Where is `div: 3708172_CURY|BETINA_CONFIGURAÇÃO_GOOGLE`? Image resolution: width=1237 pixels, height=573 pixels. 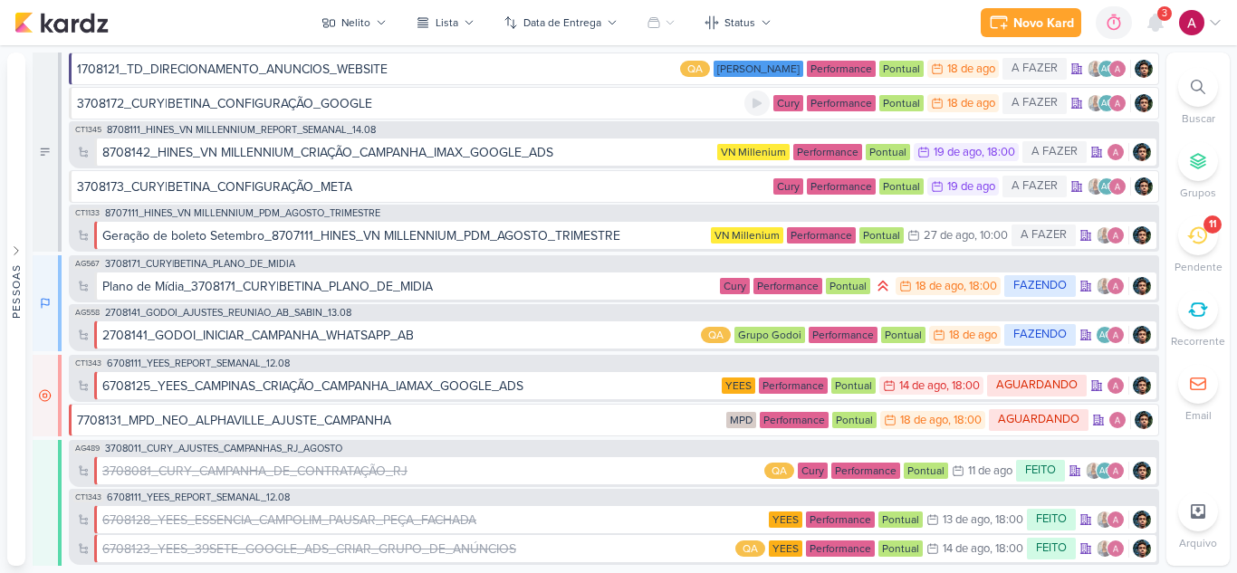
div: 3708172_CURY|BETINA_CONFIGURAÇÃO_GOOGLE is located at coordinates (225, 103).